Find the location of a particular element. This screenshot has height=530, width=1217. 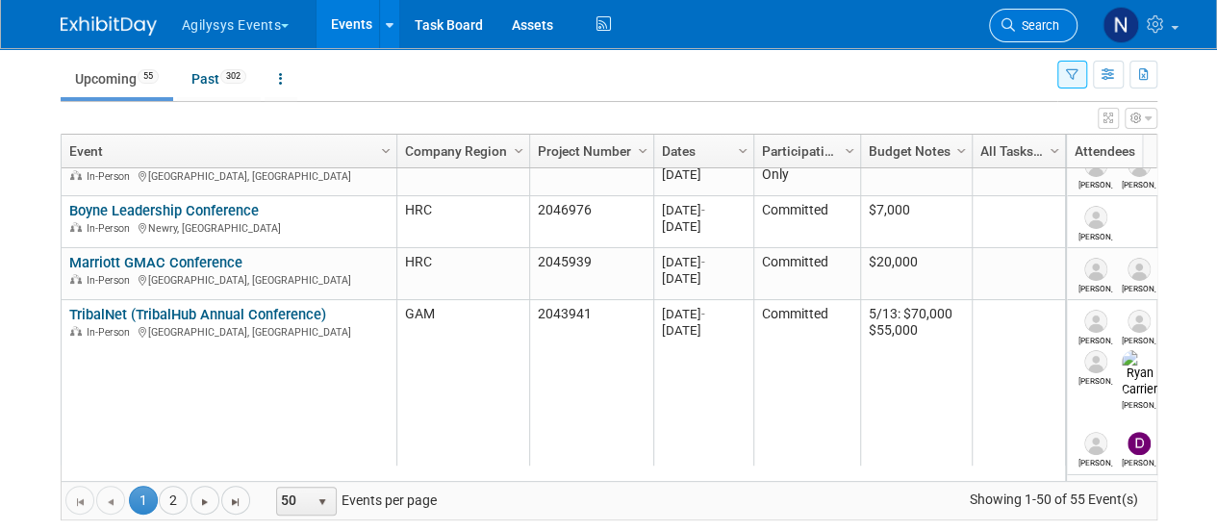

img: Russell Carlson is located at coordinates (1096, 269).